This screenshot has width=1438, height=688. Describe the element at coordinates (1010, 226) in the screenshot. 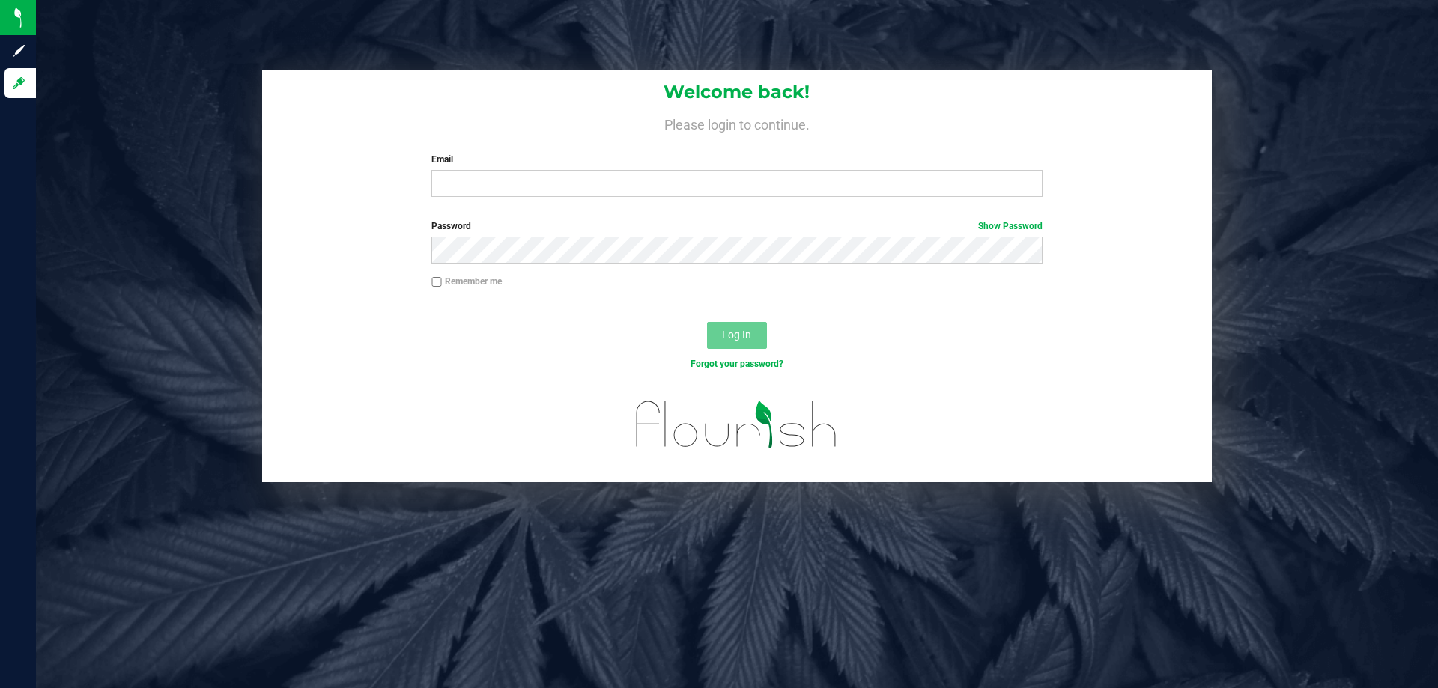

I see `a: Show Password` at that location.